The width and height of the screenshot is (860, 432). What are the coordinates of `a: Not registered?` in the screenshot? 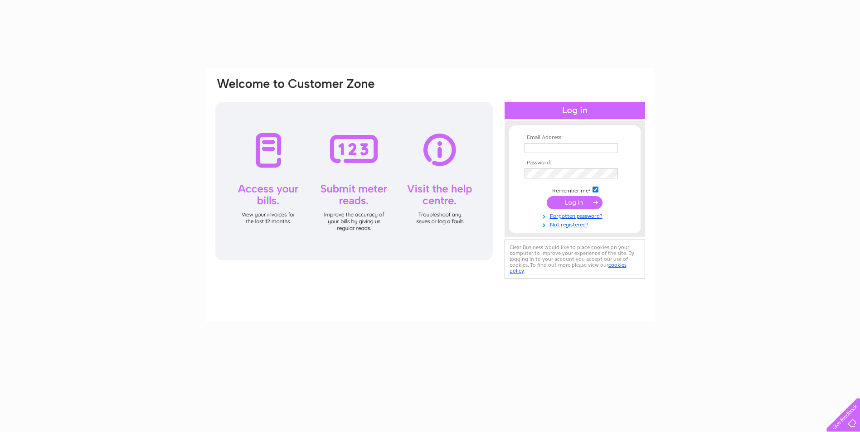 It's located at (575, 224).